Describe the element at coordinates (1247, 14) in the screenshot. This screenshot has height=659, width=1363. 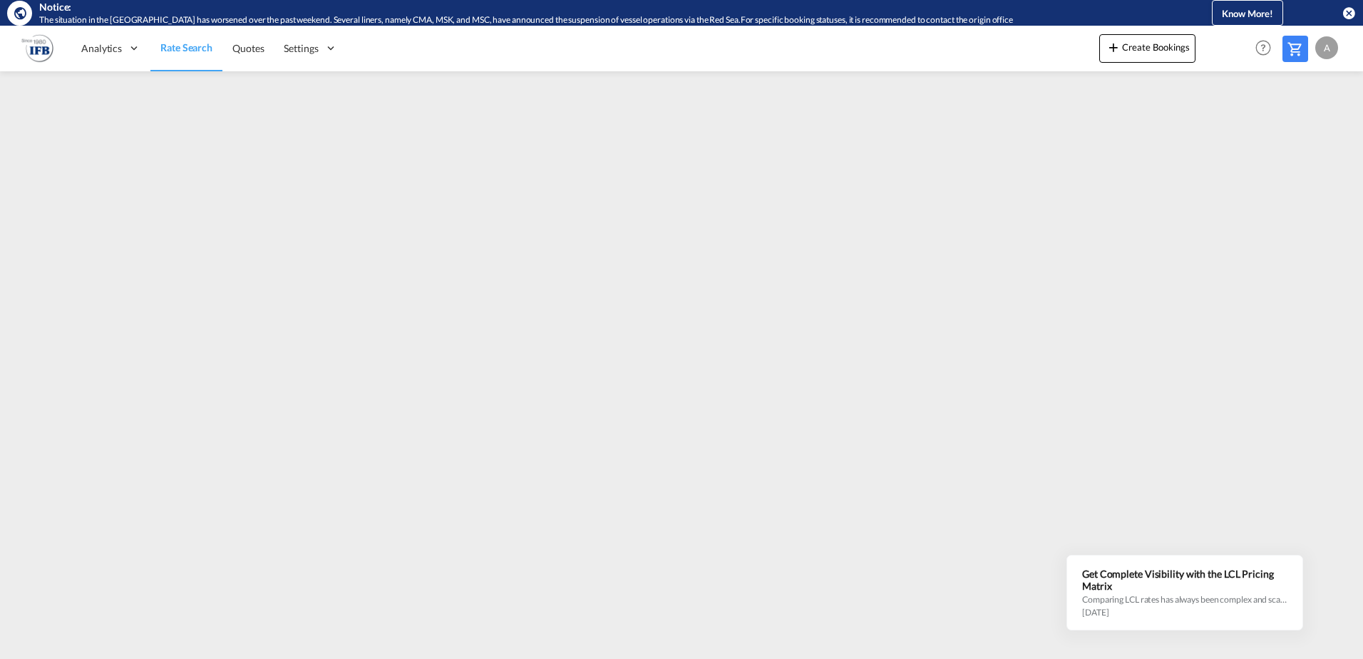
I see `span: Know More!` at that location.